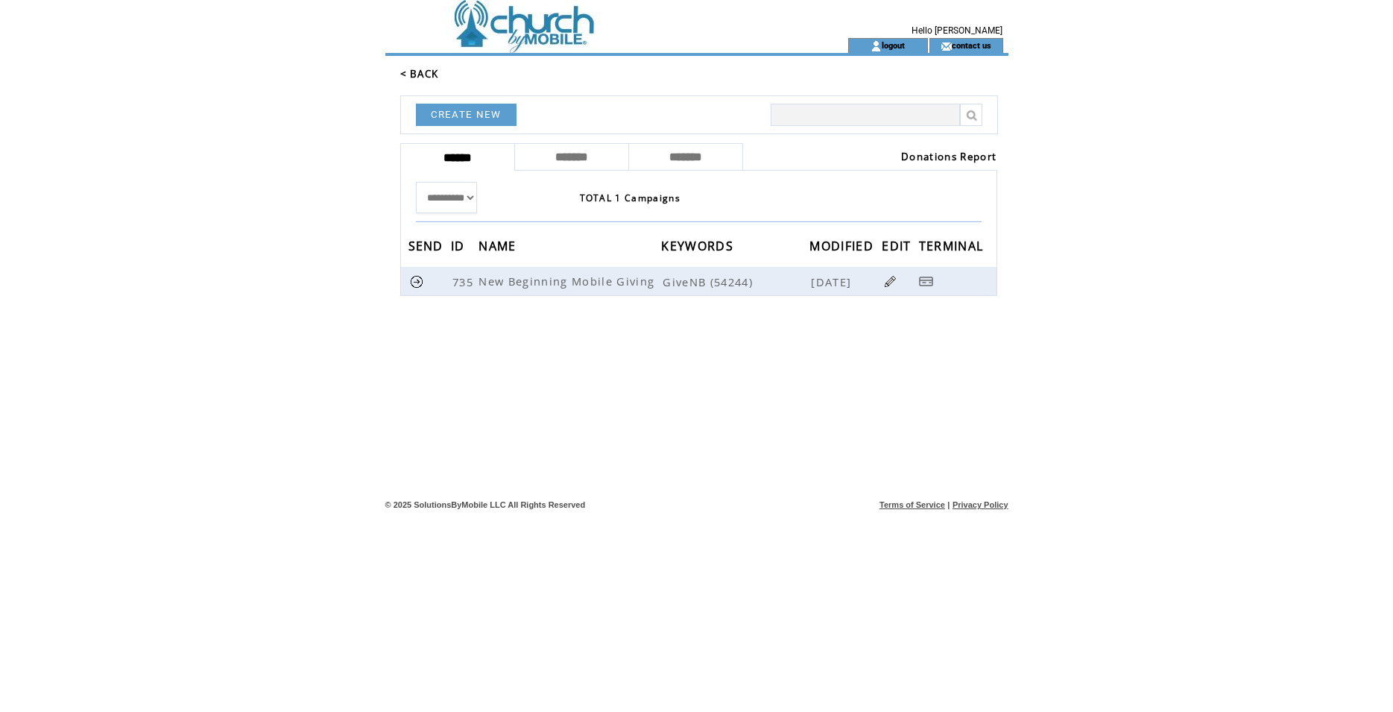  I want to click on span: GiveNB (54244), so click(735, 282).